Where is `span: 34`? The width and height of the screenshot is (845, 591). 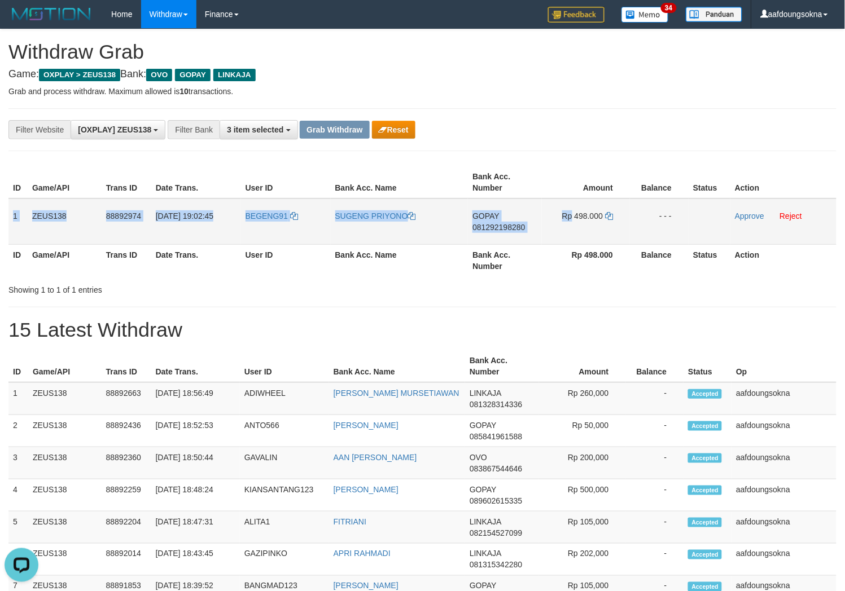
span: 34 is located at coordinates (668, 8).